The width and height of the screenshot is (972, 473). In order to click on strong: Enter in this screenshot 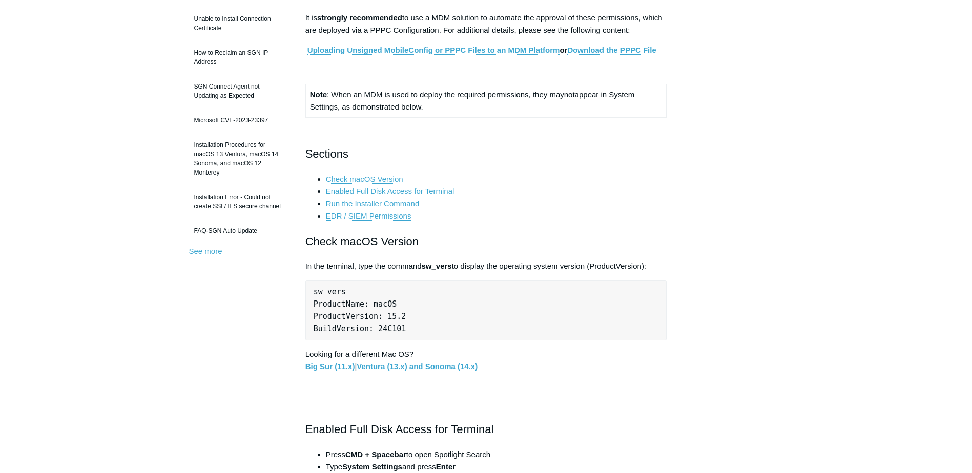, I will do `click(446, 467)`.